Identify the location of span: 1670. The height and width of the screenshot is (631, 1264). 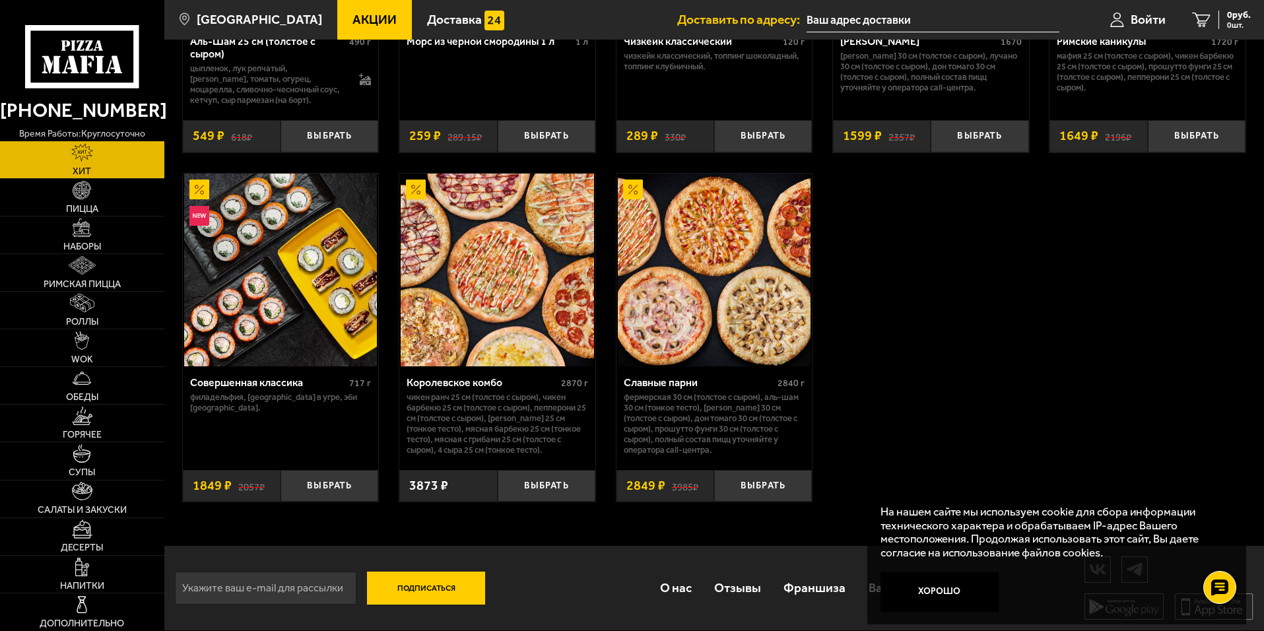
(1011, 42).